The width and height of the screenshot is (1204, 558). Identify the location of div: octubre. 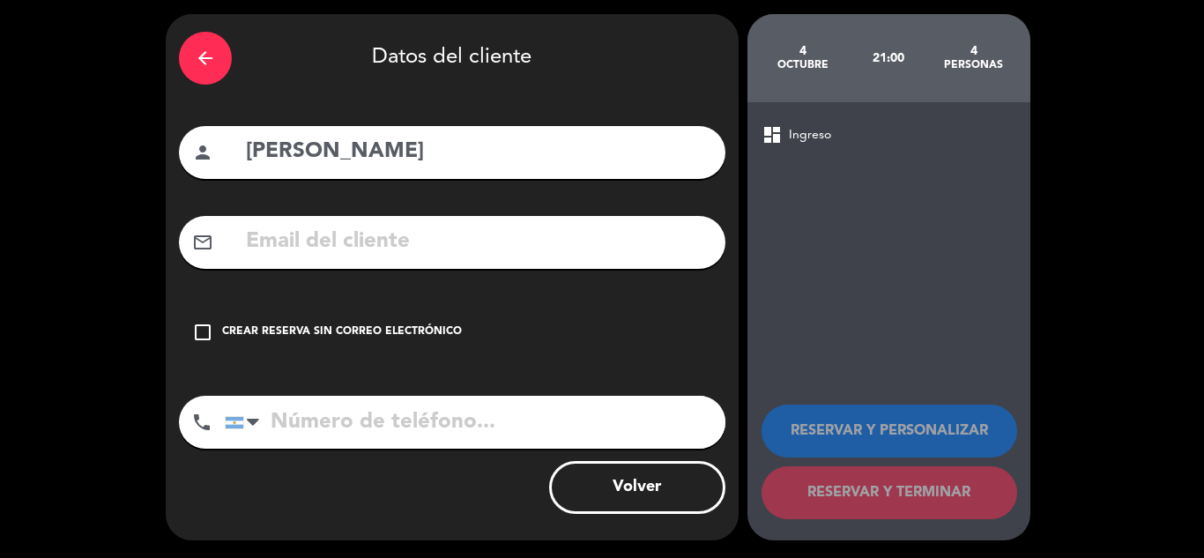
(803, 65).